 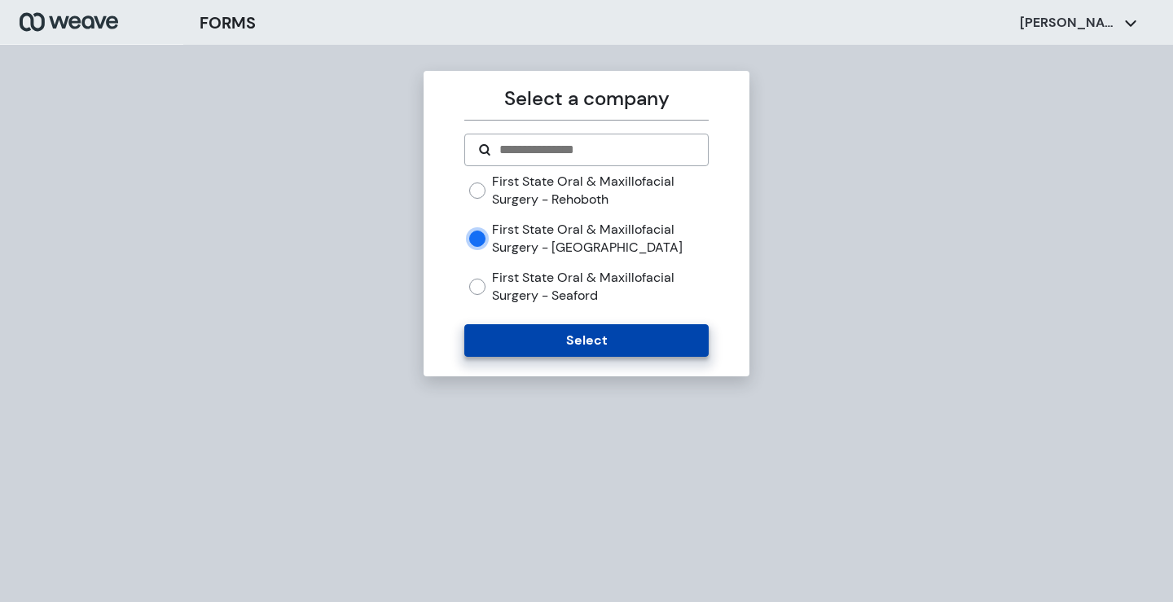 What do you see at coordinates (585, 99) in the screenshot?
I see `p: Select a company` at bounding box center [585, 99].